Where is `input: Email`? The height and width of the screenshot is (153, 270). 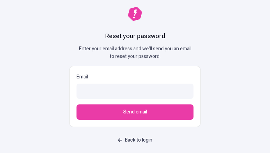 input: Email is located at coordinates (135, 91).